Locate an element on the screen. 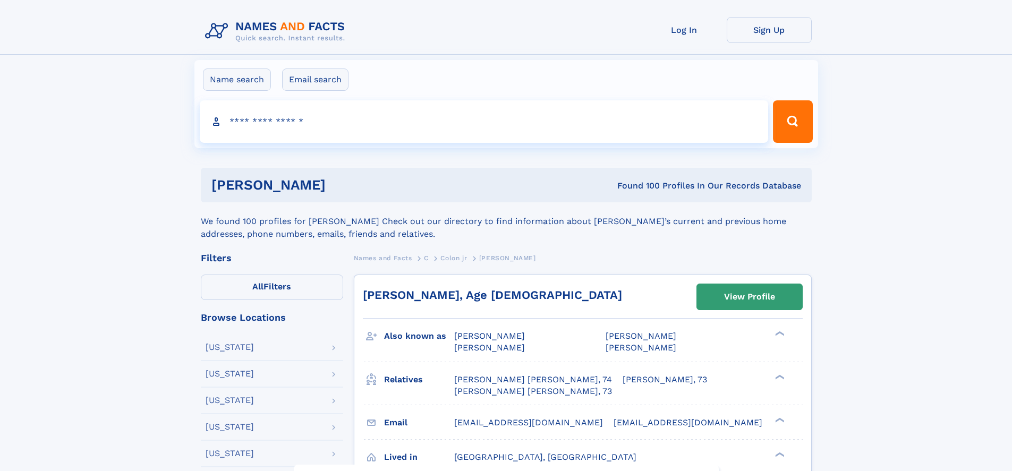  h3: Lived in is located at coordinates (419, 457).